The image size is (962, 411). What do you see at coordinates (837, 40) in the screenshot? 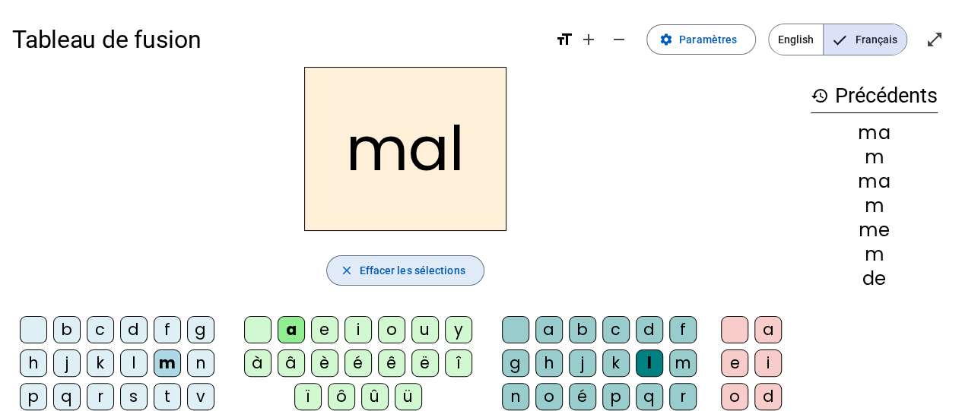
I see `mat-button-toggle-group: Language selection` at bounding box center [837, 40].